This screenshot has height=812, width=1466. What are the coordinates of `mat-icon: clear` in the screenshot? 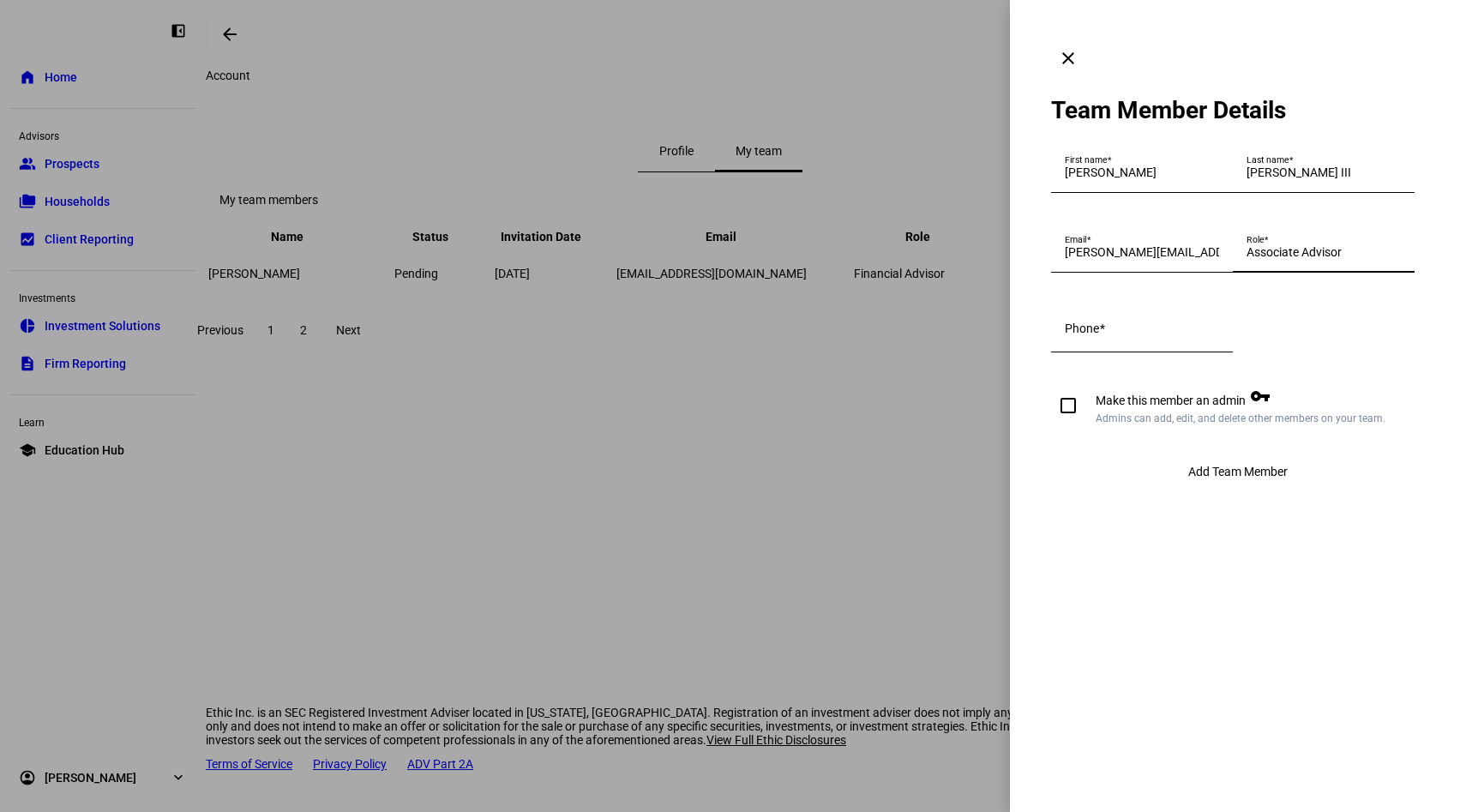 It's located at (1068, 58).